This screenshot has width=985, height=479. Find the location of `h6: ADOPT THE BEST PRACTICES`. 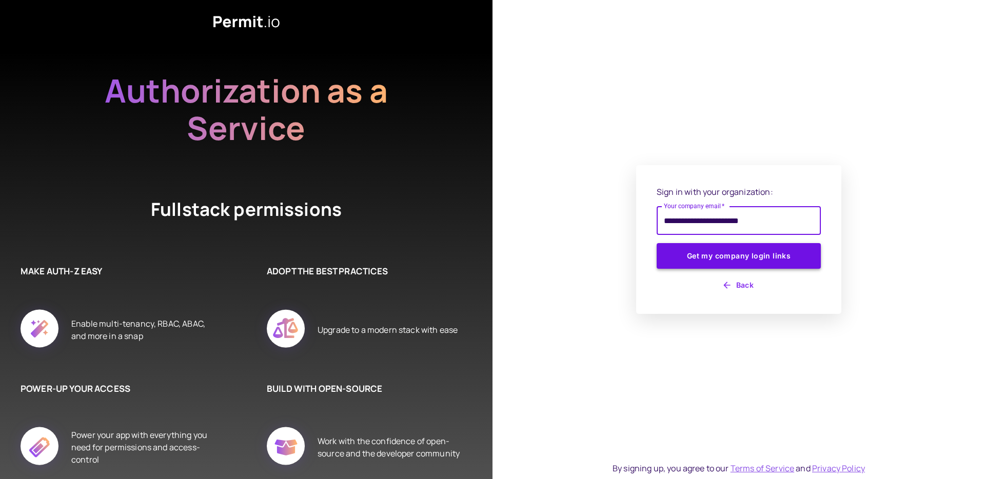

h6: ADOPT THE BEST PRACTICES is located at coordinates (364, 271).